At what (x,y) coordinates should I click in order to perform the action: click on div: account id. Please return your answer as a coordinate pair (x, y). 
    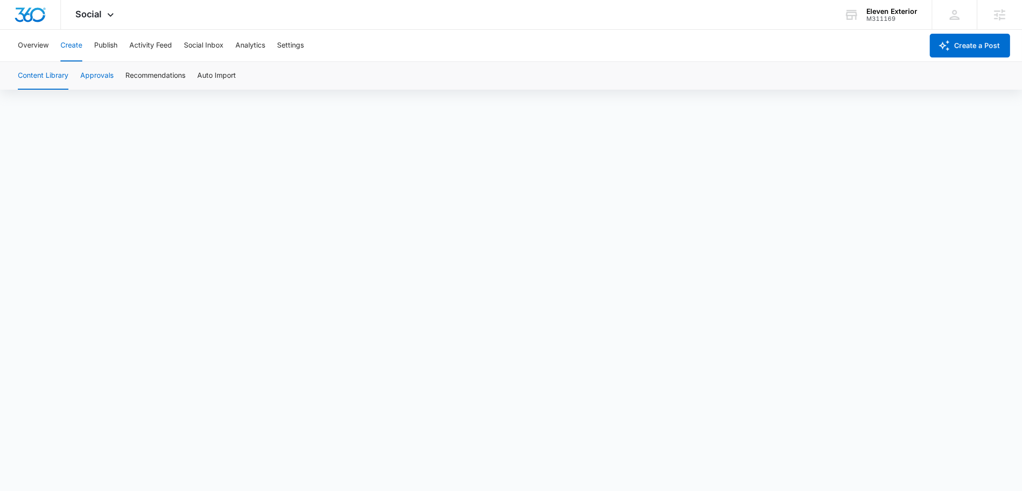
    Looking at the image, I should click on (892, 19).